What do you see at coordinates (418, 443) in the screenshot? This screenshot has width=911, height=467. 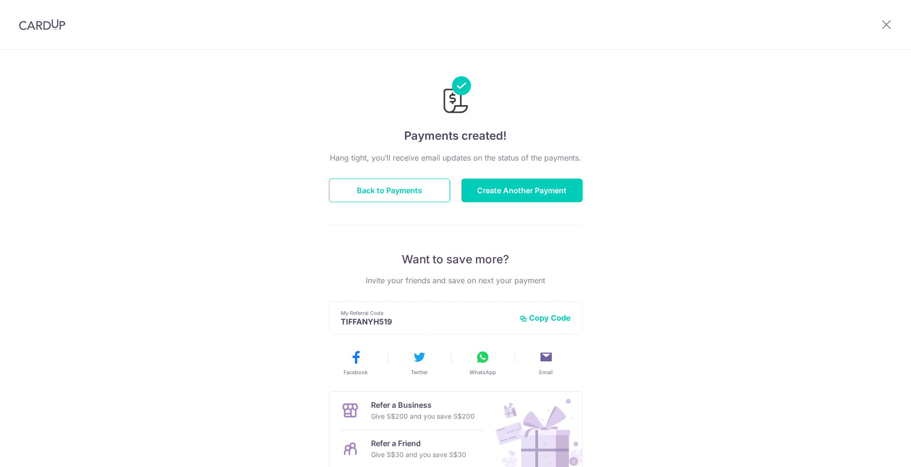 I see `p: Refer a Friend` at bounding box center [418, 443].